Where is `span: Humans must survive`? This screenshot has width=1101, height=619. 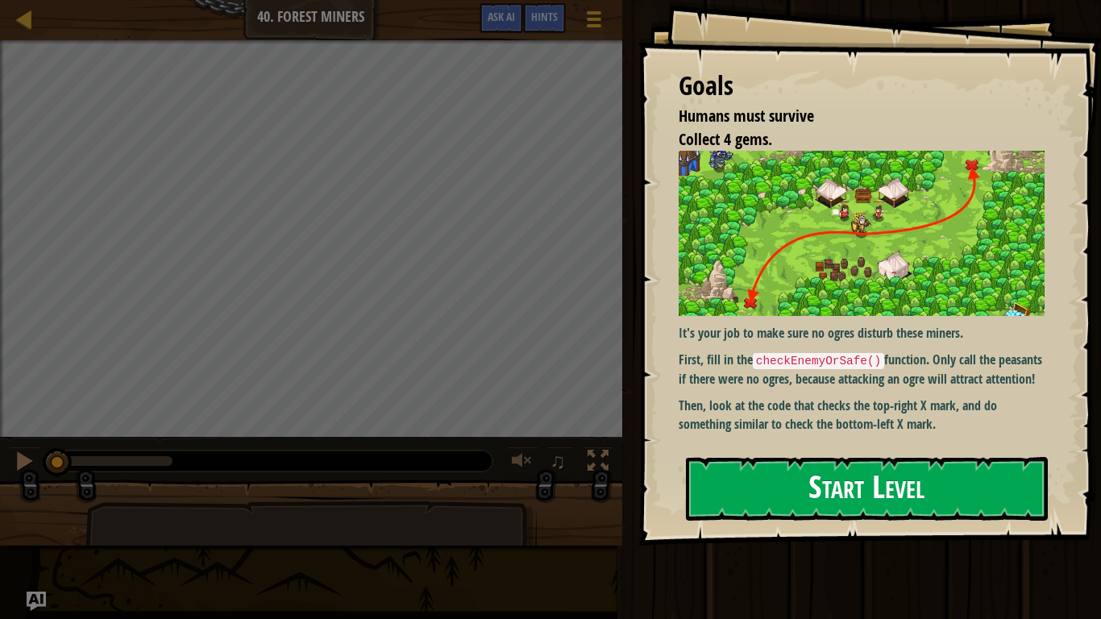
span: Humans must survive is located at coordinates (746, 115).